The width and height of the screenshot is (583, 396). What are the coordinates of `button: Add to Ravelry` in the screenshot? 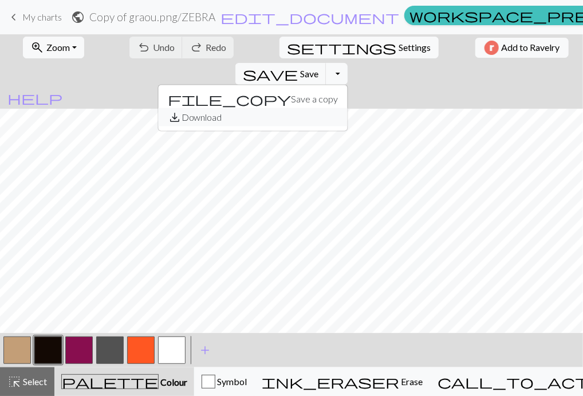 It's located at (521, 48).